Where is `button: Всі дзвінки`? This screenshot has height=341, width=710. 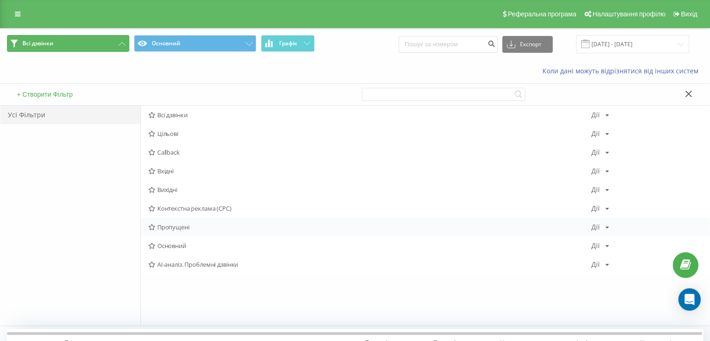 button: Всі дзвінки is located at coordinates (68, 43).